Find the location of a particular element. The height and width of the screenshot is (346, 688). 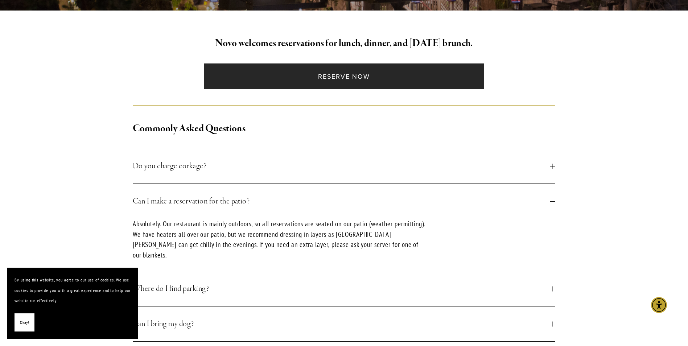

button: Do you charge corkage? is located at coordinates (344, 166).